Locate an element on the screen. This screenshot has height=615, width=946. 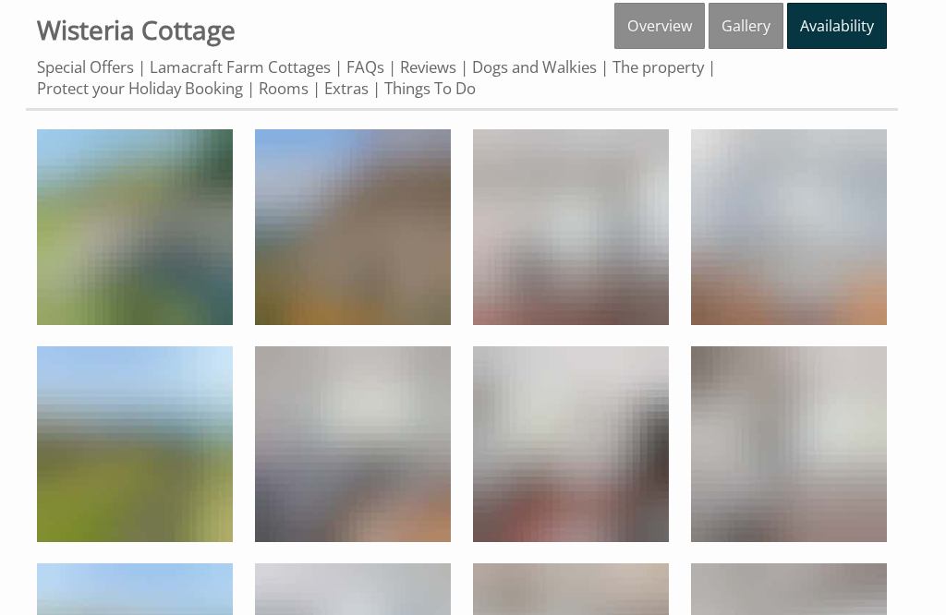
img: Kitchen Wisteria Cottage is located at coordinates (571, 444).